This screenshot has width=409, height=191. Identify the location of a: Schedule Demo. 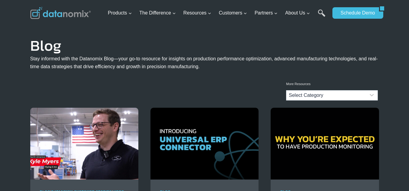
(355, 13).